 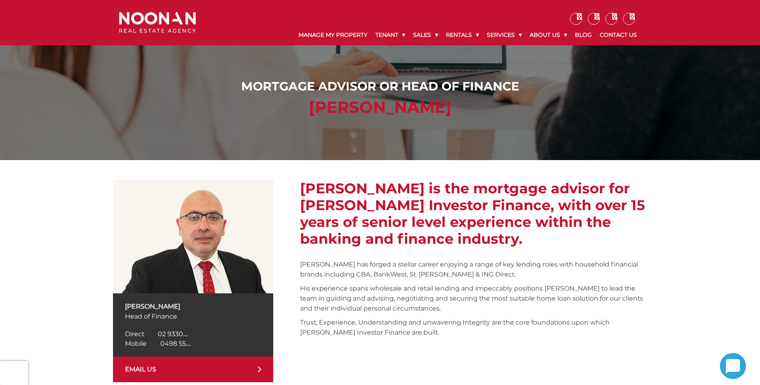 What do you see at coordinates (462, 35) in the screenshot?
I see `a: Rentals` at bounding box center [462, 35].